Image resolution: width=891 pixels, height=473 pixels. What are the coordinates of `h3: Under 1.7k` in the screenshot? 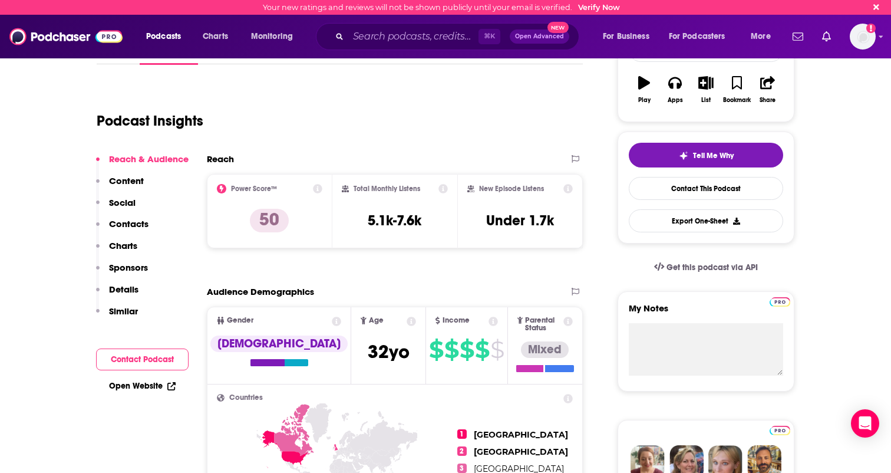 It's located at (520, 220).